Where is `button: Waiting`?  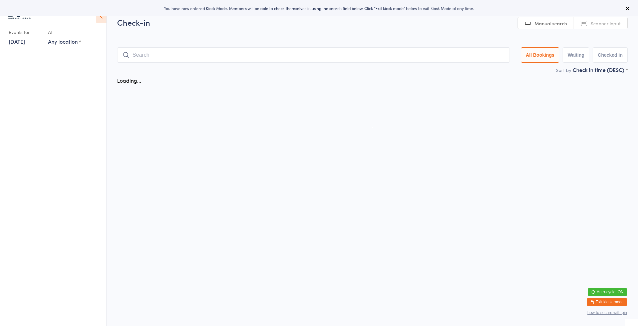 button: Waiting is located at coordinates (576, 55).